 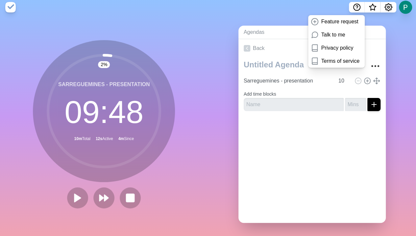 I want to click on p: Privacy policy, so click(x=338, y=48).